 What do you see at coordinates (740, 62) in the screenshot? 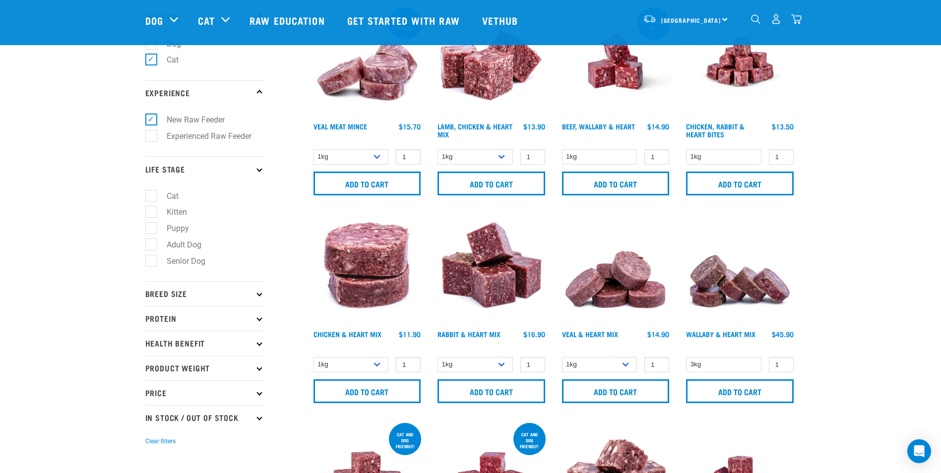
I see `img: Chicken Rabbit Heart 1609` at bounding box center [740, 62].